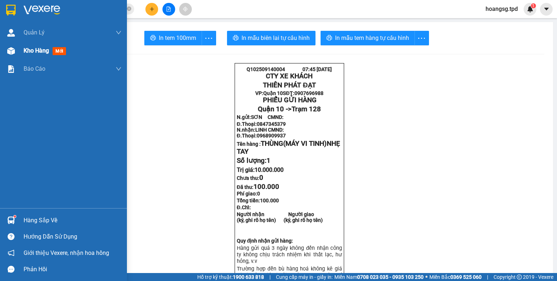 This screenshot has height=281, width=557. What do you see at coordinates (129, 9) in the screenshot?
I see `span: close-circle` at bounding box center [129, 9].